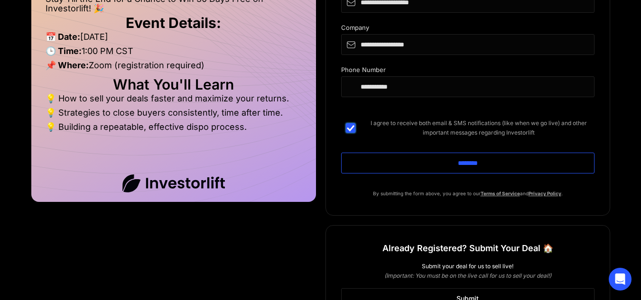  I want to click on div: Company, so click(468, 29).